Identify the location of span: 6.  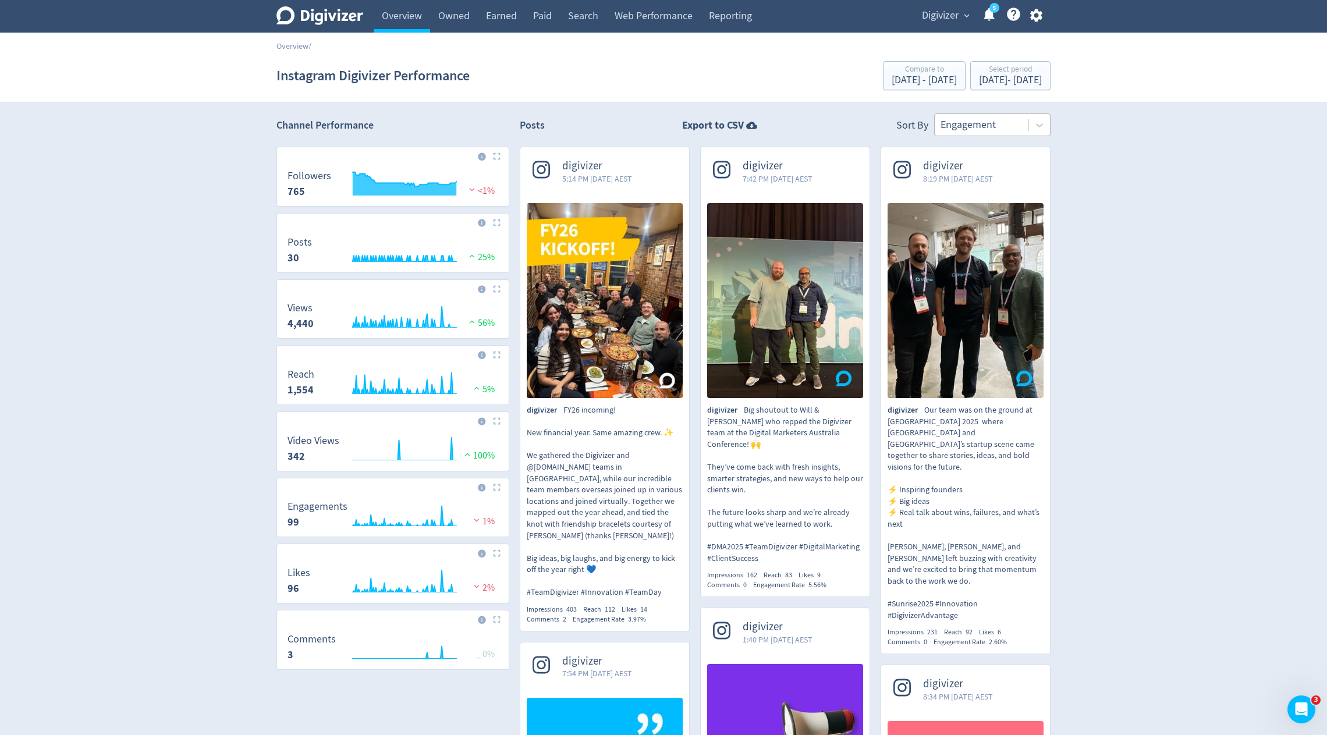
(1000, 632).